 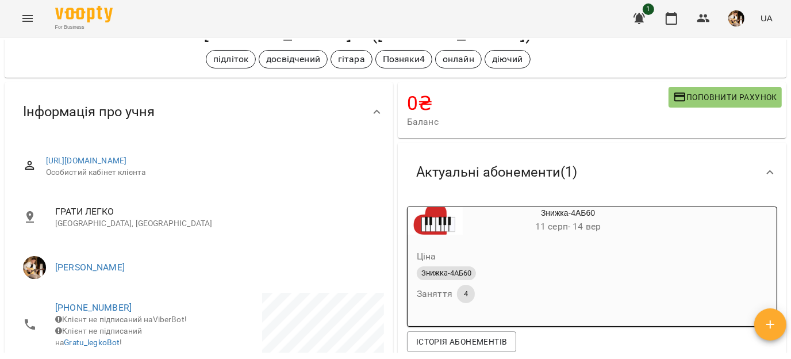 What do you see at coordinates (210, 172) in the screenshot?
I see `span: Особистий кабінет клієнта` at bounding box center [210, 172].